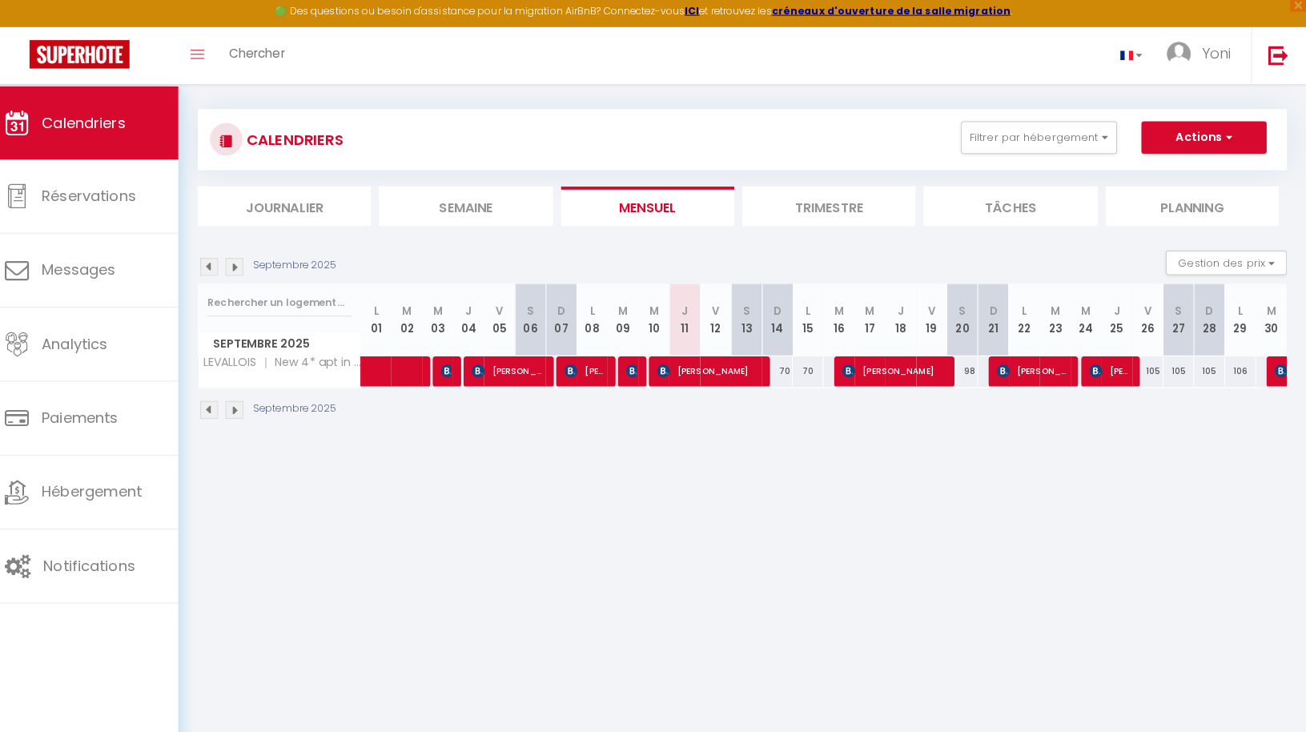 The height and width of the screenshot is (732, 1306). Describe the element at coordinates (477, 207) in the screenshot. I see `li: Semaine` at that location.